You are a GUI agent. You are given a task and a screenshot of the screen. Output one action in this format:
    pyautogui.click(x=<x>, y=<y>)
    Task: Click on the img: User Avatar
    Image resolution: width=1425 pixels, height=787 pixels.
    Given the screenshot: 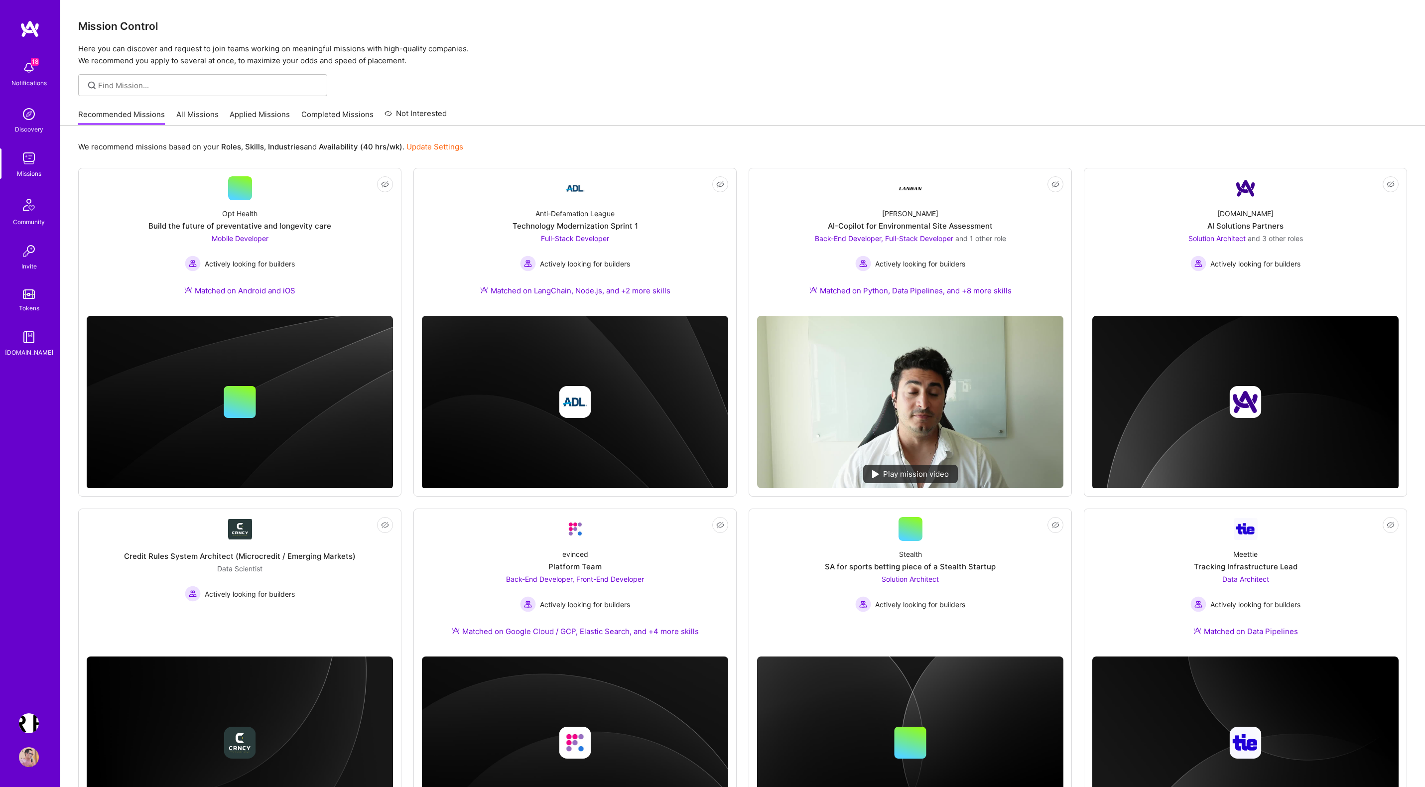 What is the action you would take?
    pyautogui.click(x=29, y=757)
    